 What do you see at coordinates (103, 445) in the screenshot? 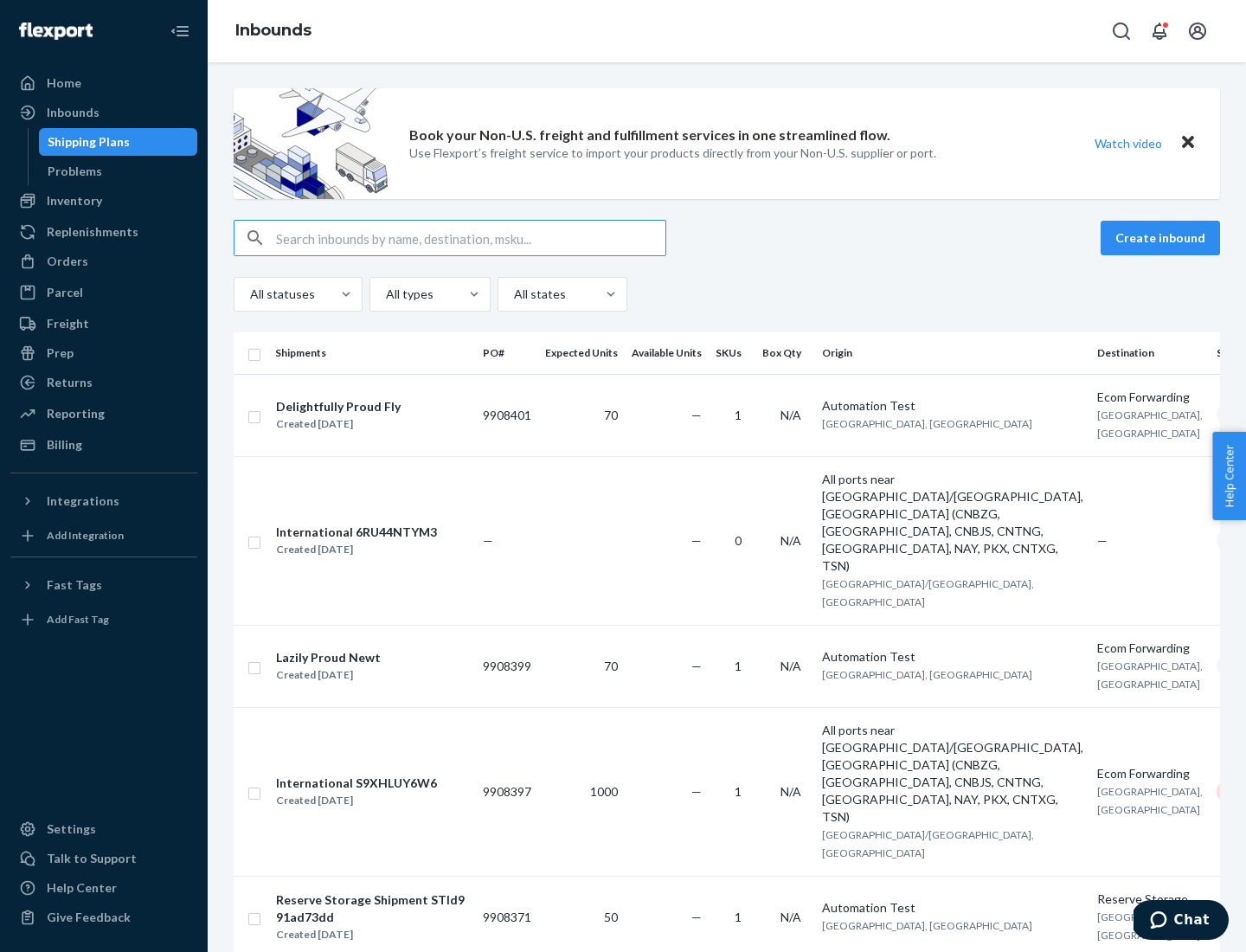
I see `a: Billing` at bounding box center [103, 445].